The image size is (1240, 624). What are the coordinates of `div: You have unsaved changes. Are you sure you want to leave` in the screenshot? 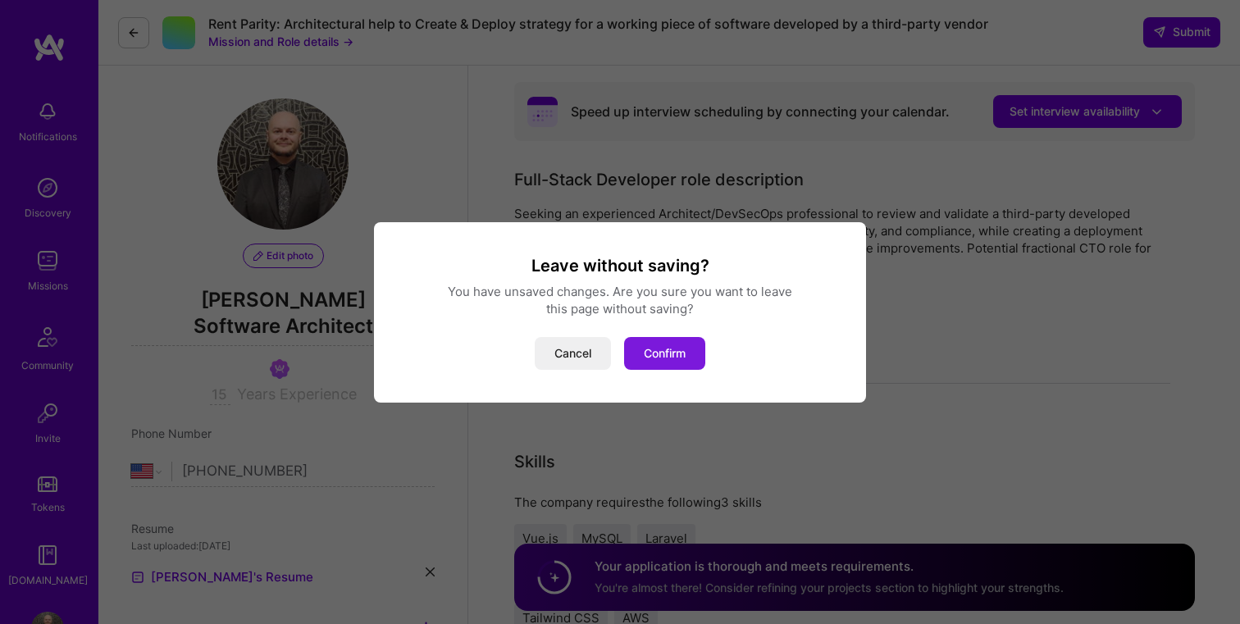 It's located at (620, 291).